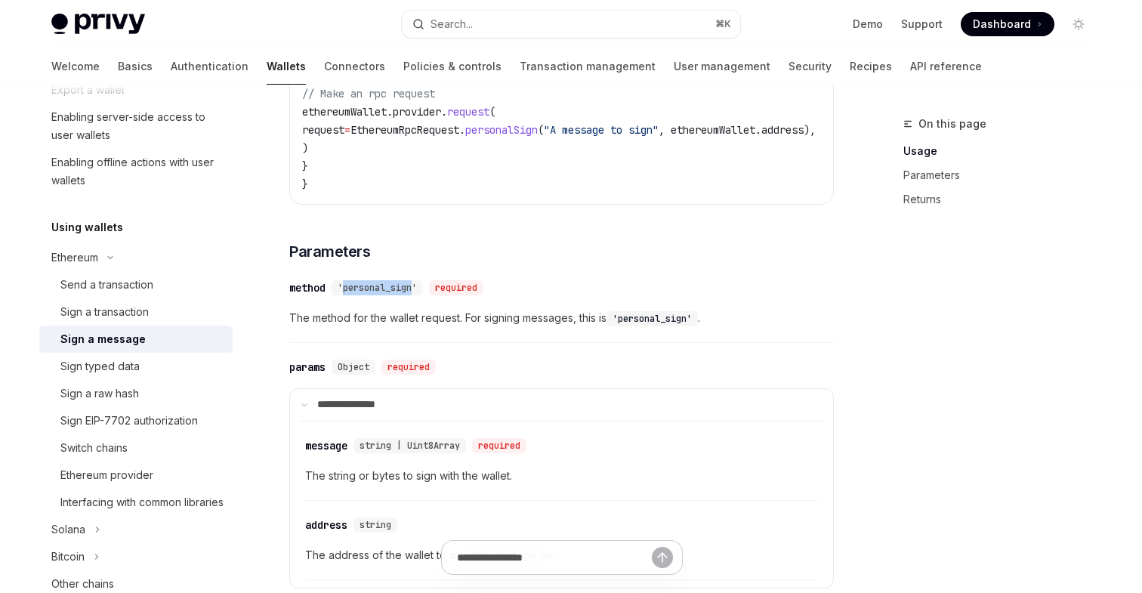  Describe the element at coordinates (142, 502) in the screenshot. I see `div: Interfacing with common libraries` at that location.